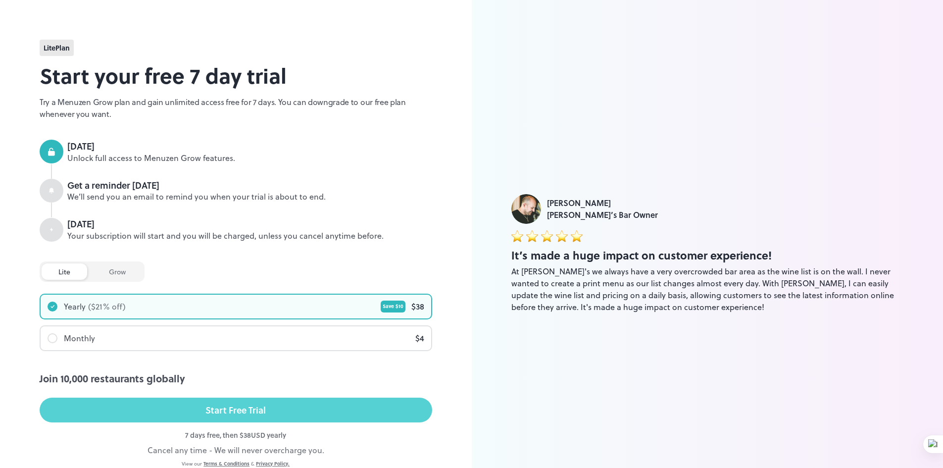 The image size is (943, 468). I want to click on div: View our &, so click(236, 463).